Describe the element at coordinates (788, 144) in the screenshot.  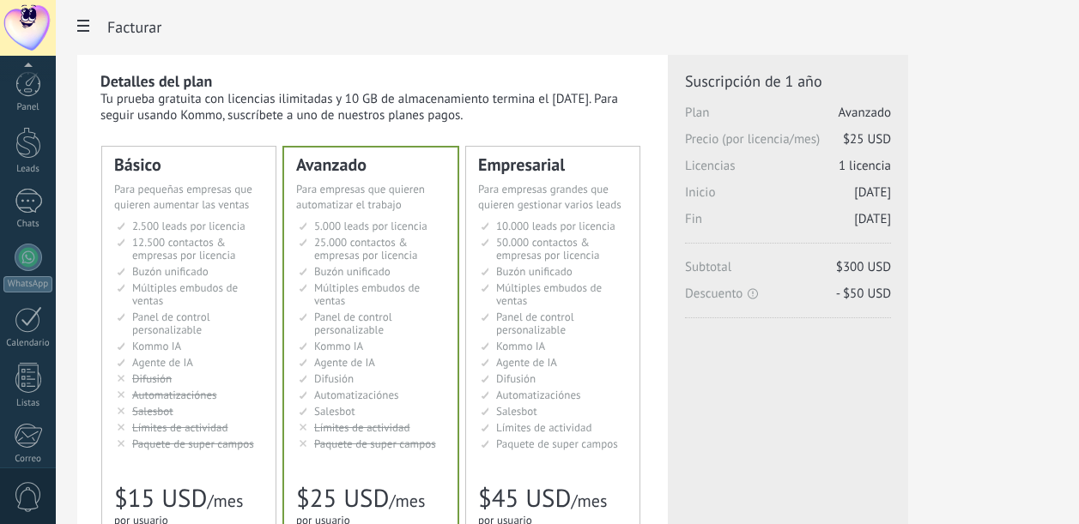
I see `span: Precio (por licencia/mes)` at that location.